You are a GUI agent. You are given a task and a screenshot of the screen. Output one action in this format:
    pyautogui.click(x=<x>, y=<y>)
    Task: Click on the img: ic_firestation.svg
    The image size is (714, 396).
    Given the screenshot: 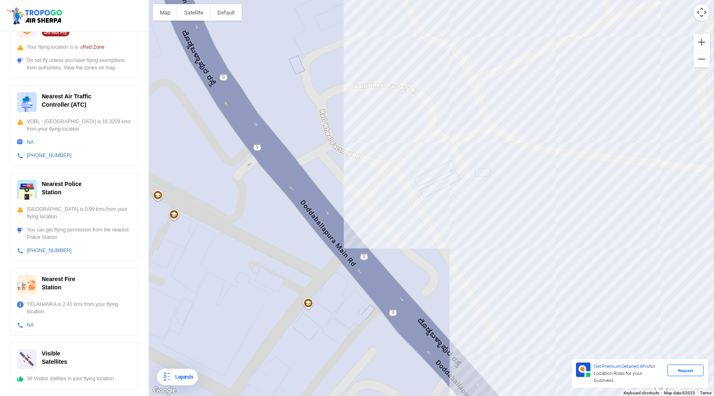 What is the action you would take?
    pyautogui.click(x=27, y=285)
    